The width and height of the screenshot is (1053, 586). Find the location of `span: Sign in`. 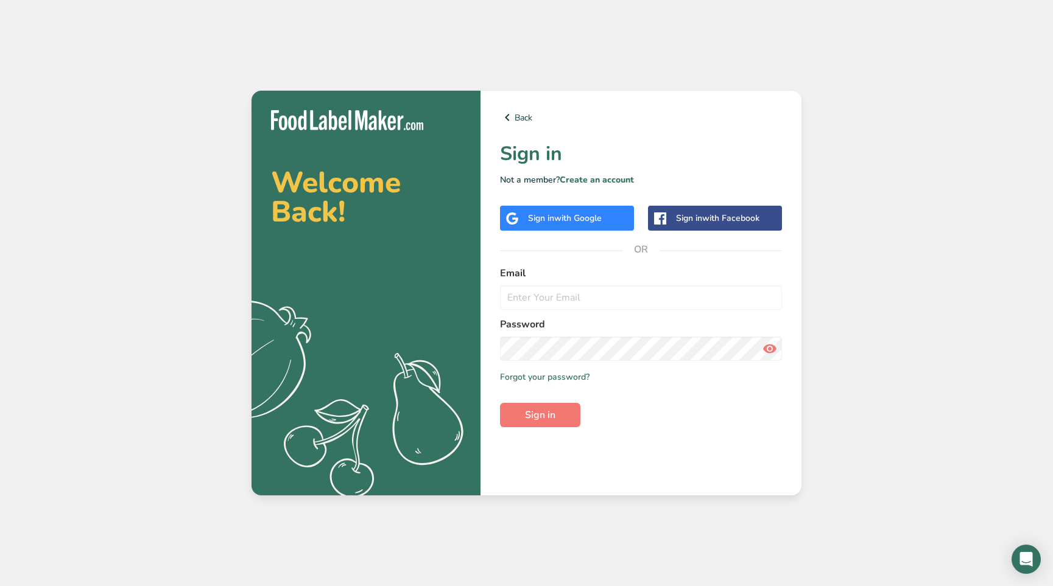

span: Sign in is located at coordinates (540, 415).